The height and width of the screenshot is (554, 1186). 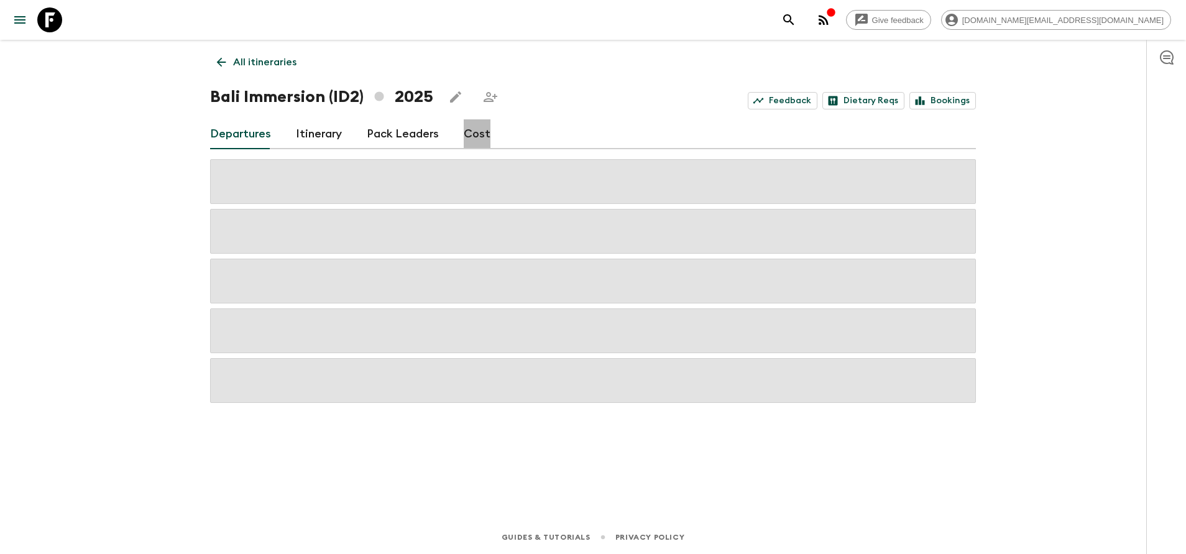 What do you see at coordinates (477, 134) in the screenshot?
I see `a: Cost` at bounding box center [477, 134].